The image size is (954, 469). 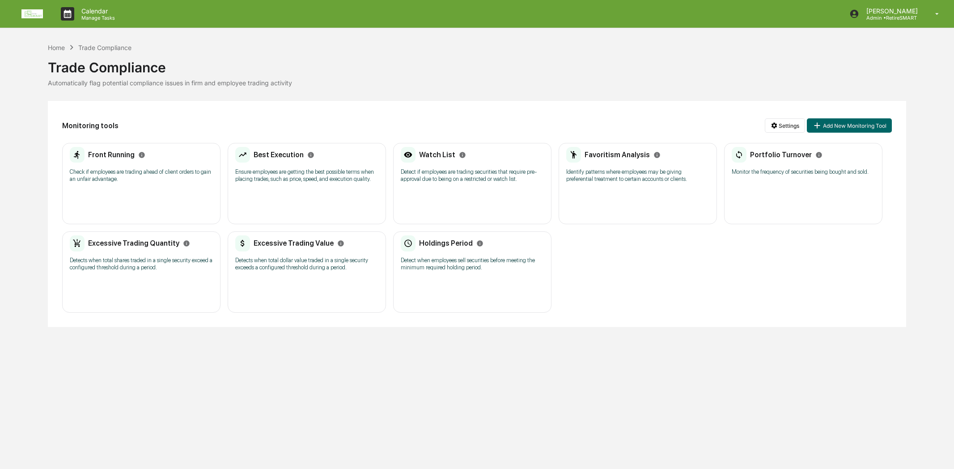 What do you see at coordinates (437, 155) in the screenshot?
I see `h2: Watch List` at bounding box center [437, 155].